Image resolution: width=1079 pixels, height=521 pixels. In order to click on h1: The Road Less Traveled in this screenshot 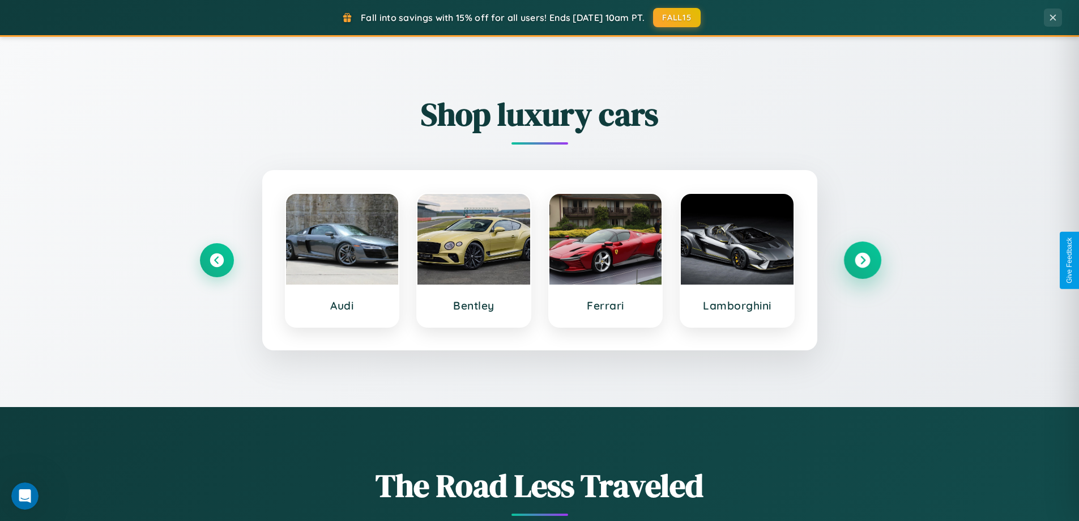, I will do `click(540, 485)`.